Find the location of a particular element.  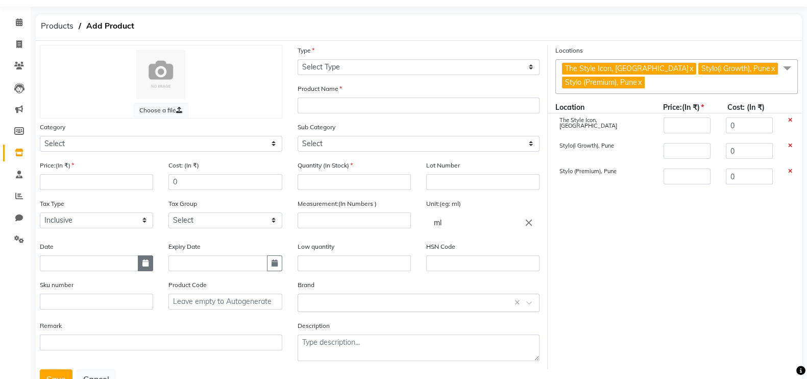

label: Brand is located at coordinates (306, 285).